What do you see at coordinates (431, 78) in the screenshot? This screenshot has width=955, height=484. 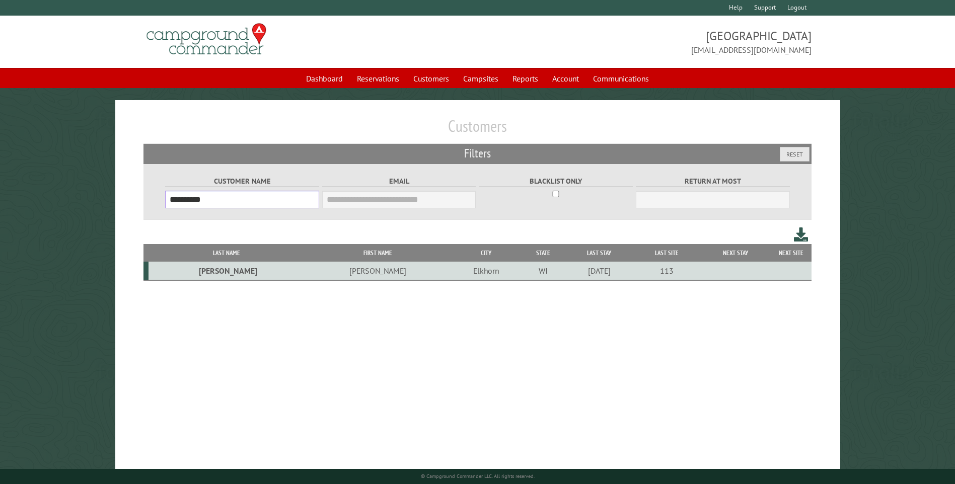 I see `a: Customers` at bounding box center [431, 78].